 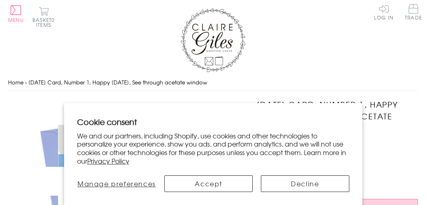 I want to click on img: Claire Giles Greetings Cards, so click(x=213, y=40).